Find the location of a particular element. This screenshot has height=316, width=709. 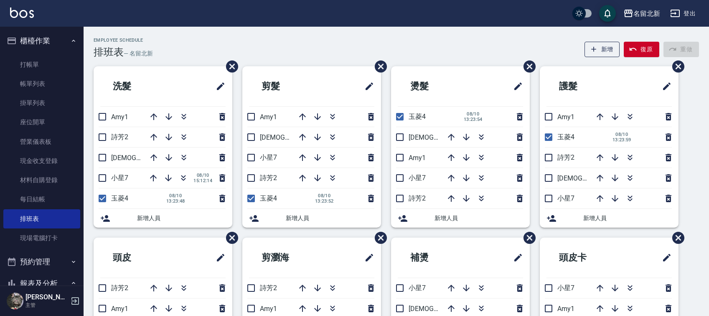

button: 預約管理 is located at coordinates (42, 262).